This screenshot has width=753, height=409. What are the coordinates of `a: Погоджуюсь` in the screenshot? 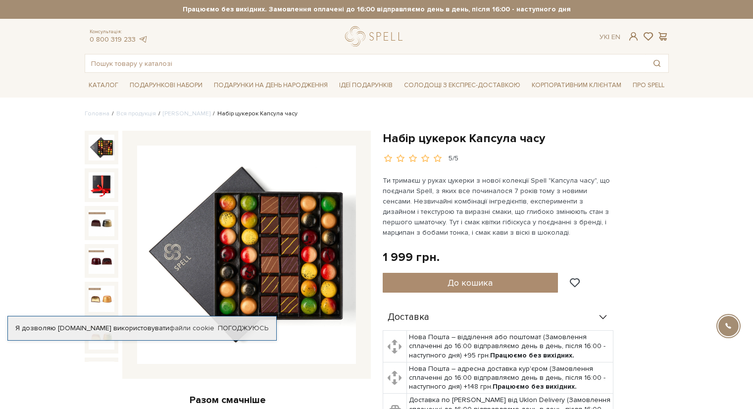 It's located at (243, 328).